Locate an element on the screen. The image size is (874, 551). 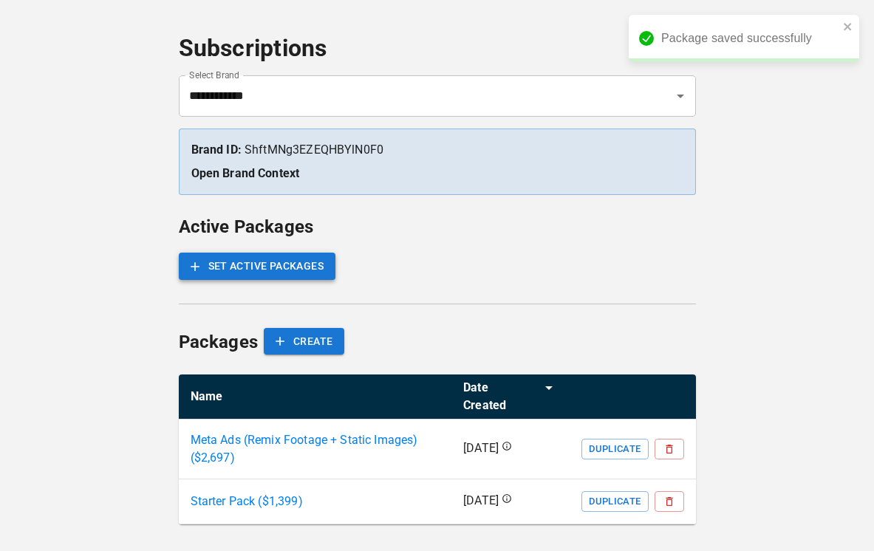
table: simple table is located at coordinates (437, 449).